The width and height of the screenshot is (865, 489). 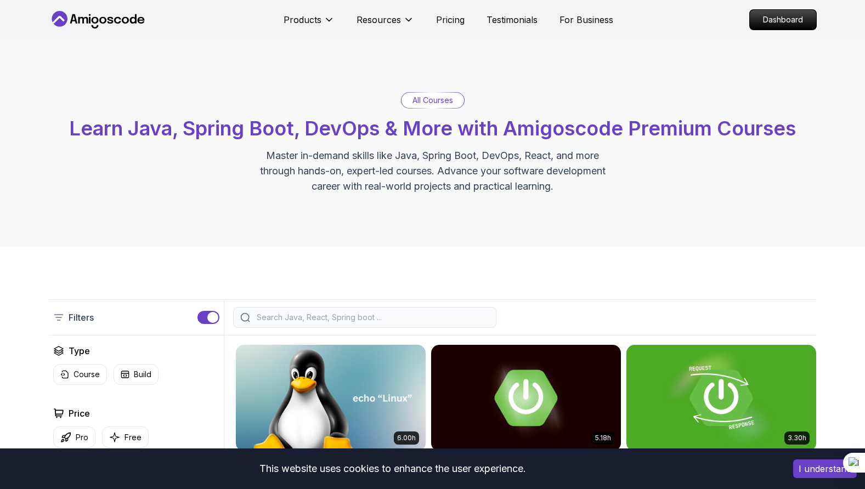 I want to click on p: Testimonials, so click(x=512, y=20).